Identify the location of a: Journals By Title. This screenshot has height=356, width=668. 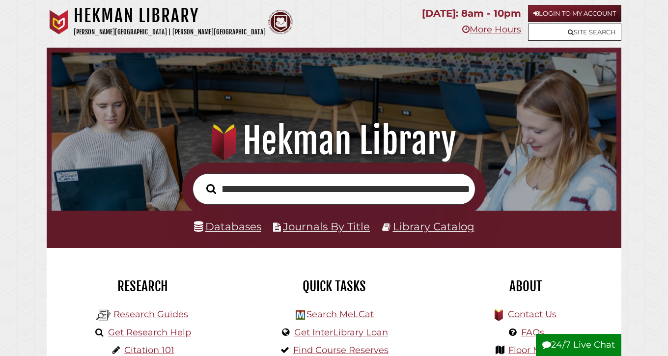
(326, 227).